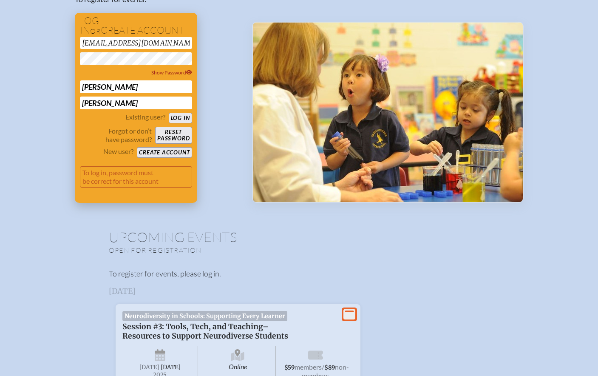 This screenshot has height=376, width=598. What do you see at coordinates (299, 273) in the screenshot?
I see `p: To register for events, please log in.` at bounding box center [299, 273].